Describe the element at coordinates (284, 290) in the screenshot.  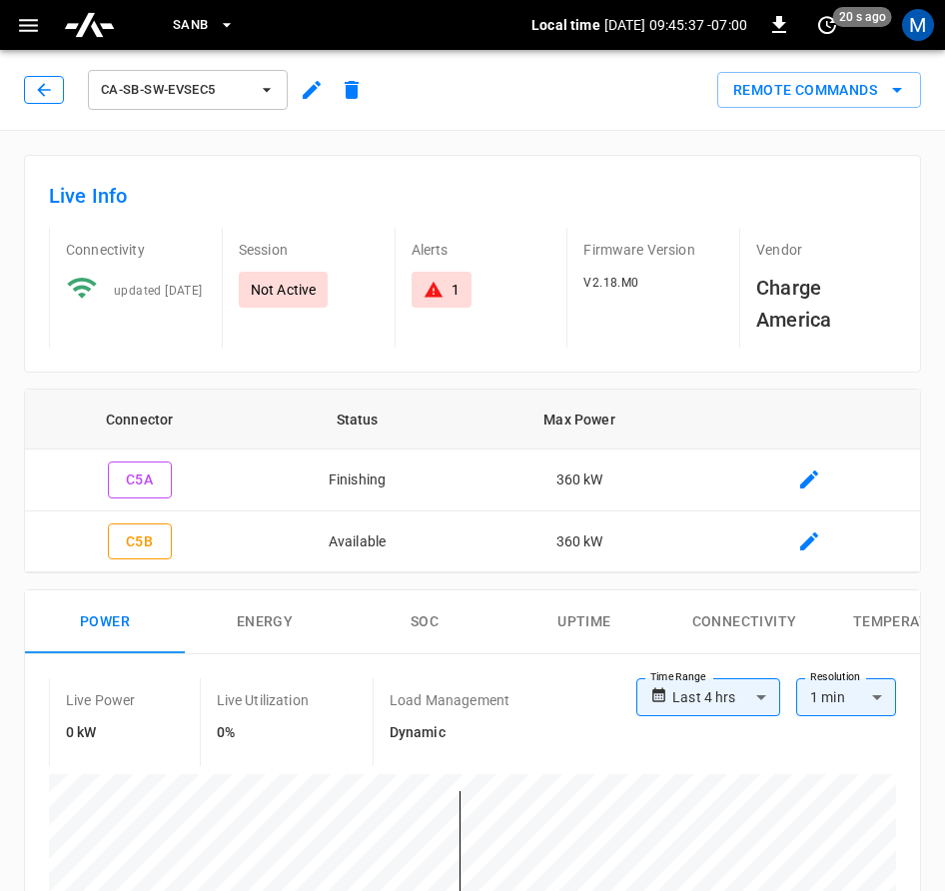
I see `p: Not Active` at that location.